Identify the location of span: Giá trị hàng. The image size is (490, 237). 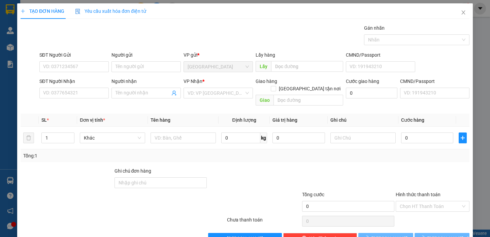
(285, 120).